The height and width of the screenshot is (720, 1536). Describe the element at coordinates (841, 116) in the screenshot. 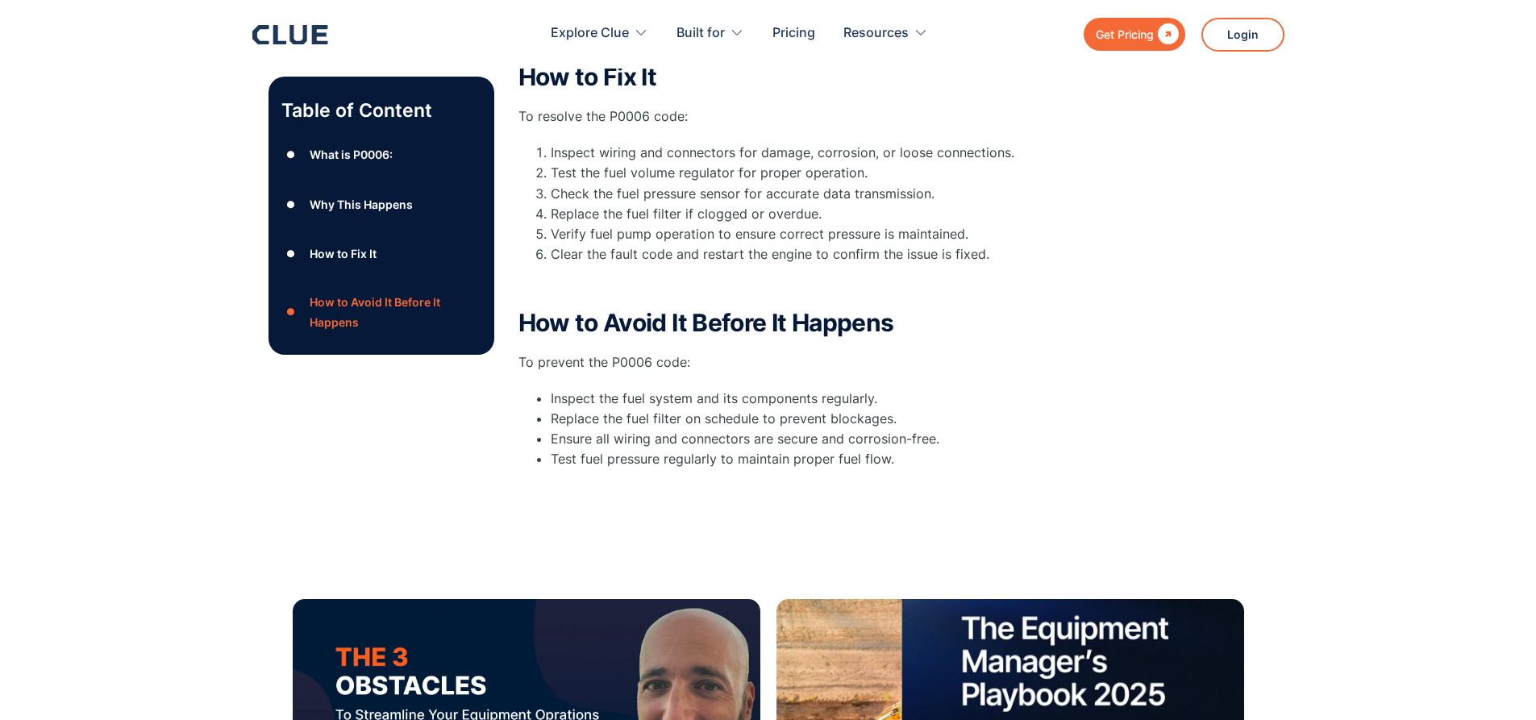

I see `p: To resolve the P0006 code:` at that location.